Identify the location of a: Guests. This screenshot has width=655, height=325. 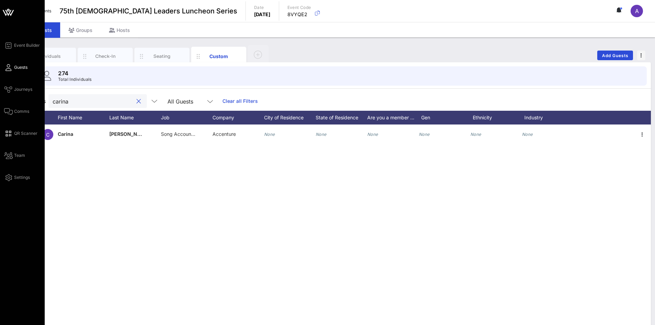
(16, 67).